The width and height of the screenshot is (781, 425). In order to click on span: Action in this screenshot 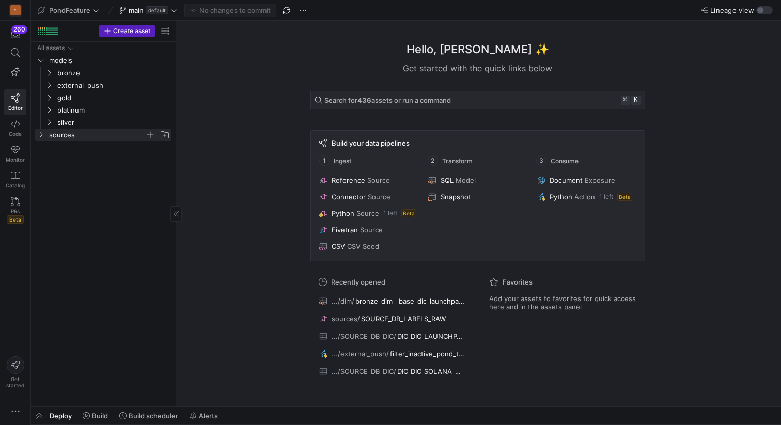, I will do `click(585, 197)`.